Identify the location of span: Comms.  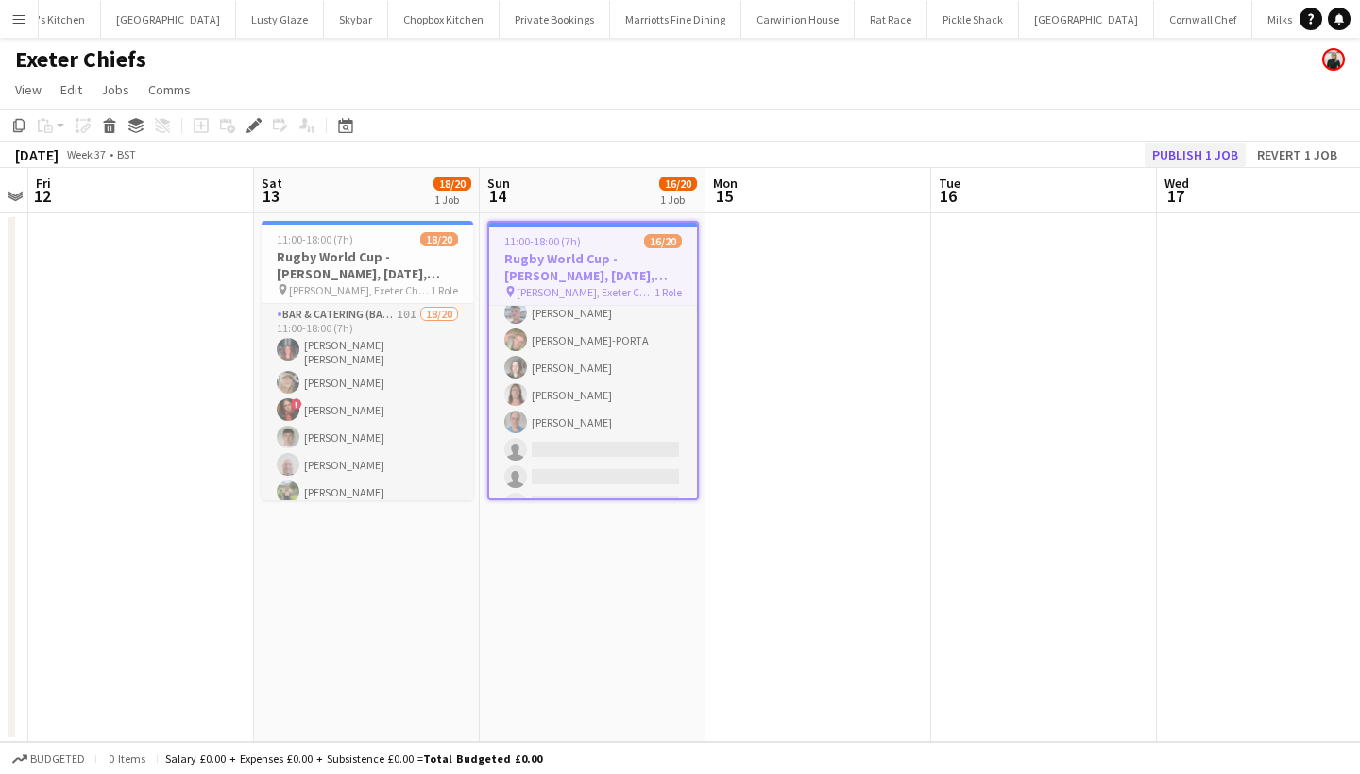
(169, 90).